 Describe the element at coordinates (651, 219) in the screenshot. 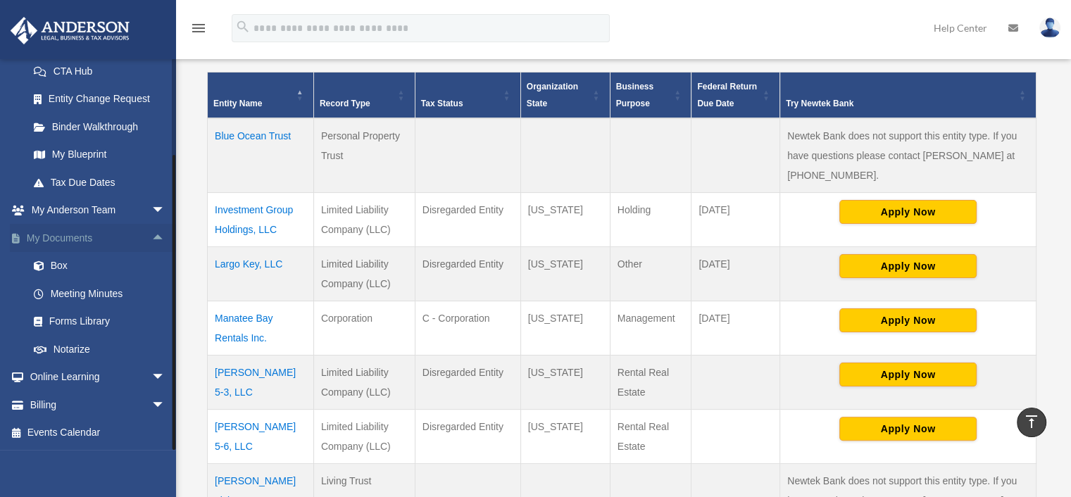

I see `td: Holding` at that location.